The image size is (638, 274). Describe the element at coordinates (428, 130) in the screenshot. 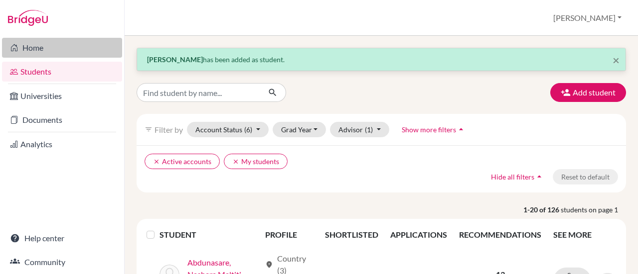

I see `span: Show more filters` at that location.